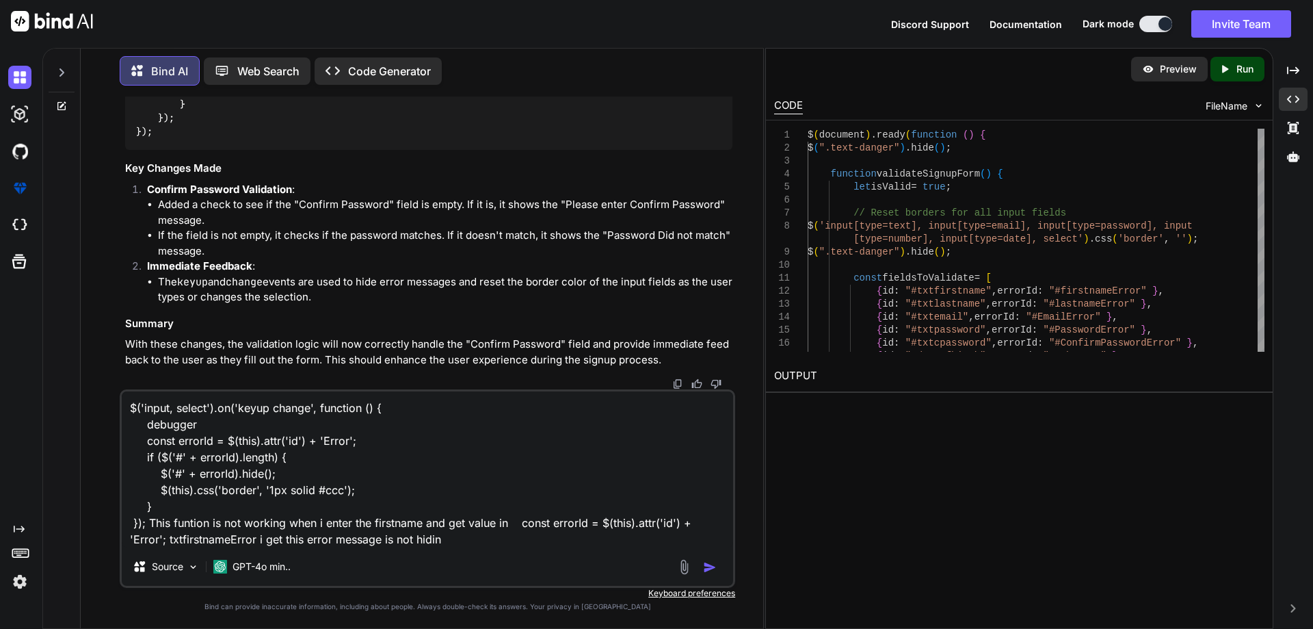 The width and height of the screenshot is (1313, 629). What do you see at coordinates (782, 226) in the screenshot?
I see `div: 8` at bounding box center [782, 226].